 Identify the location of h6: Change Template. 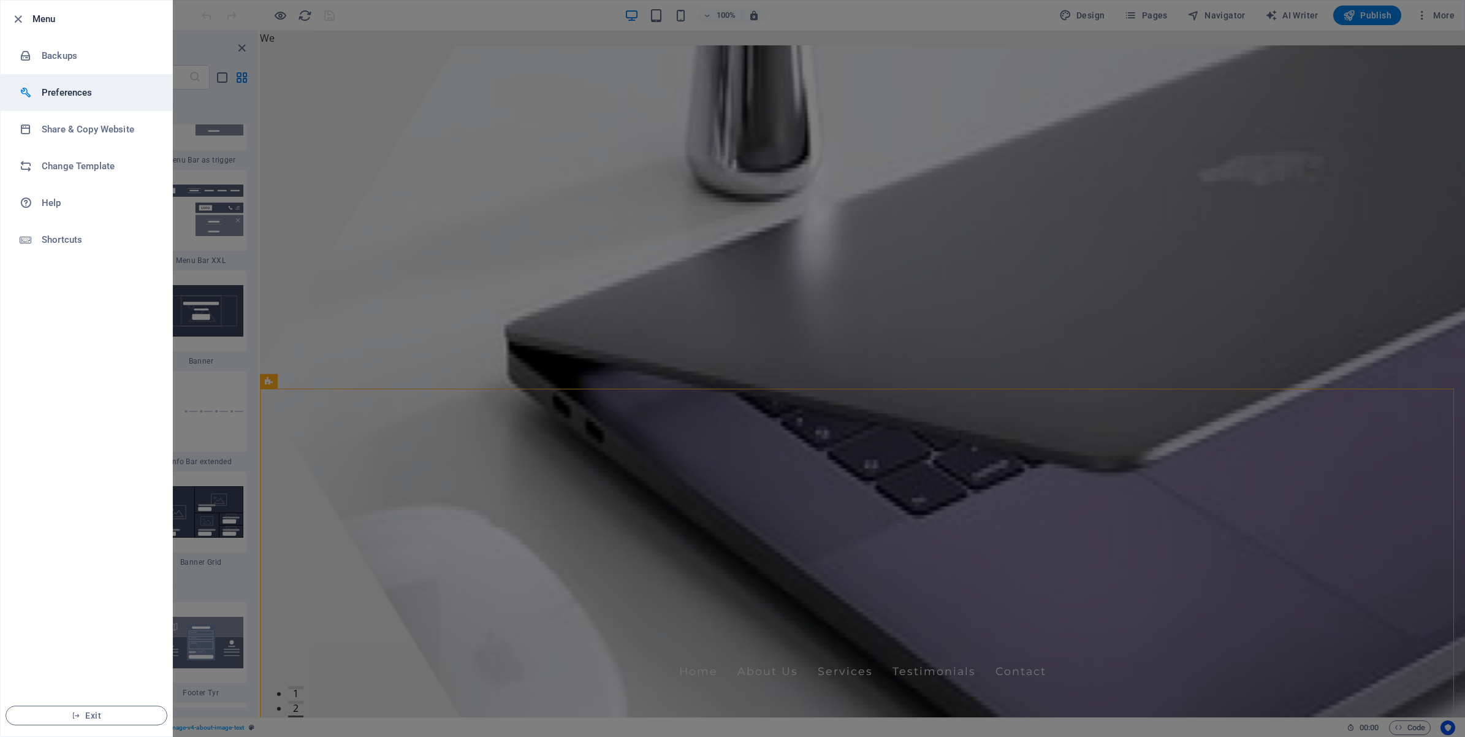
(98, 166).